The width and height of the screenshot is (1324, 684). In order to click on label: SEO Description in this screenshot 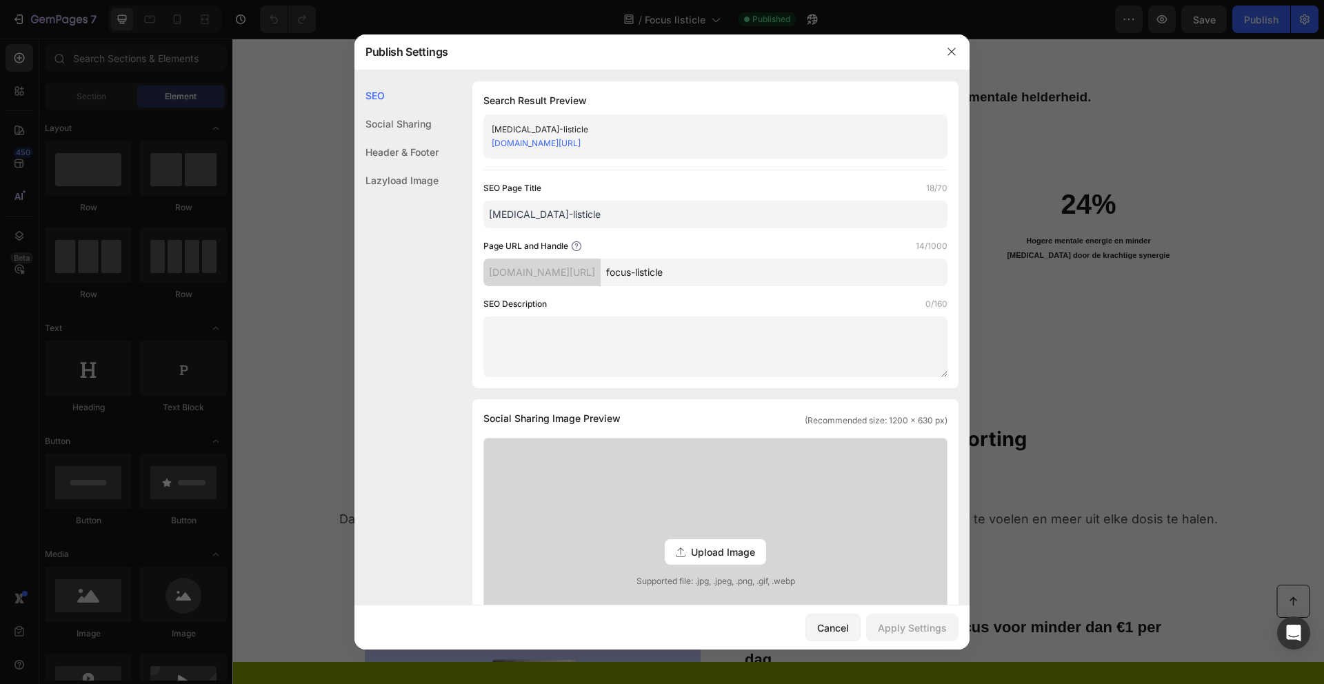, I will do `click(515, 304)`.